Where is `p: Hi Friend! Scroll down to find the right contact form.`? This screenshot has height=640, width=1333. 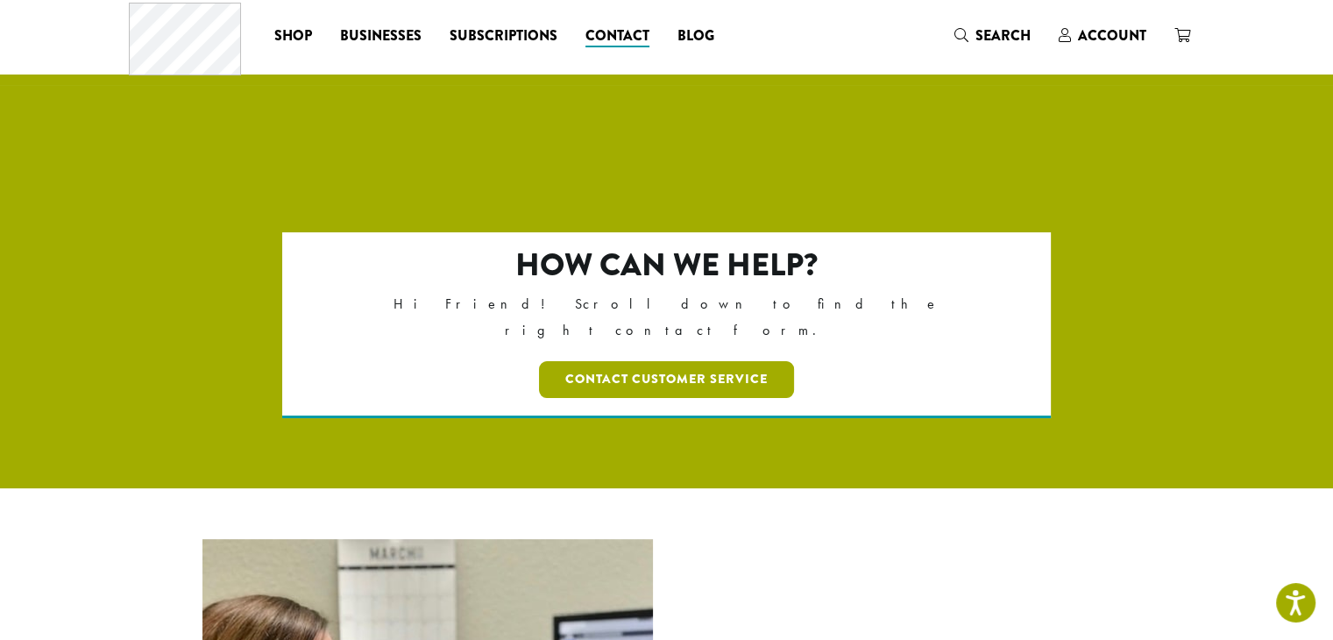 p: Hi Friend! Scroll down to find the right contact form. is located at coordinates (666, 317).